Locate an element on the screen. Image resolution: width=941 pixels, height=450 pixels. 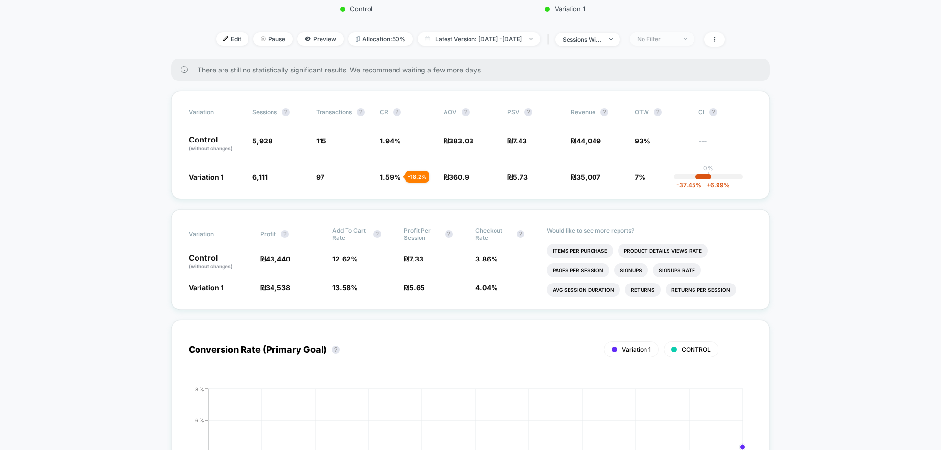
span: 1.94 % is located at coordinates (390, 141).